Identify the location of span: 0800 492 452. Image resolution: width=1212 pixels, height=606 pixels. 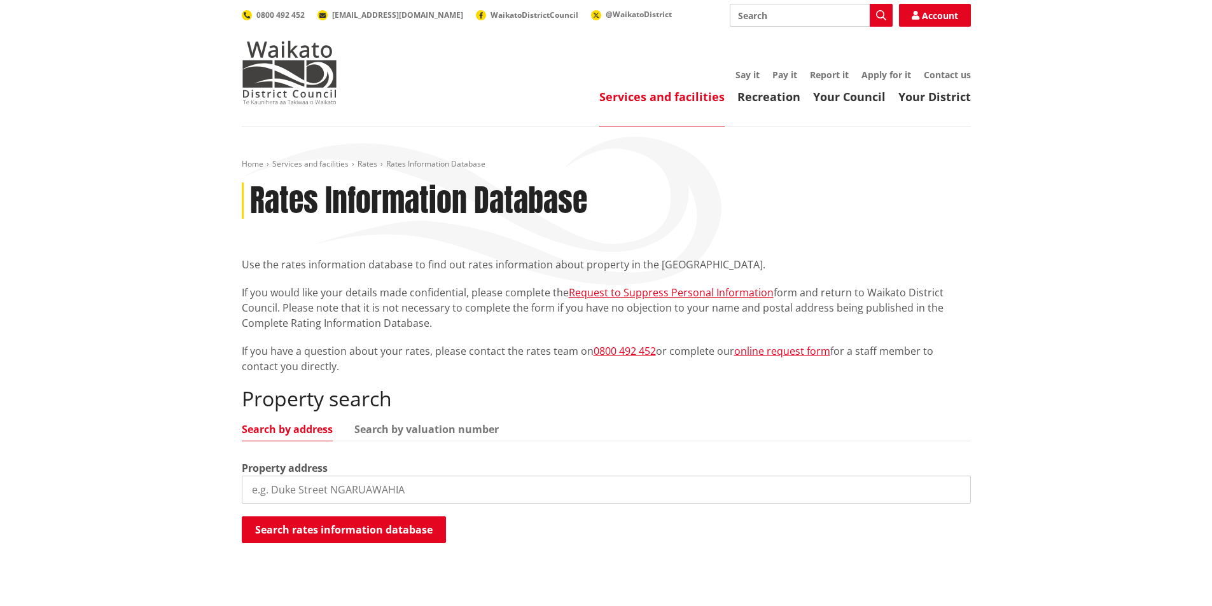
(281, 15).